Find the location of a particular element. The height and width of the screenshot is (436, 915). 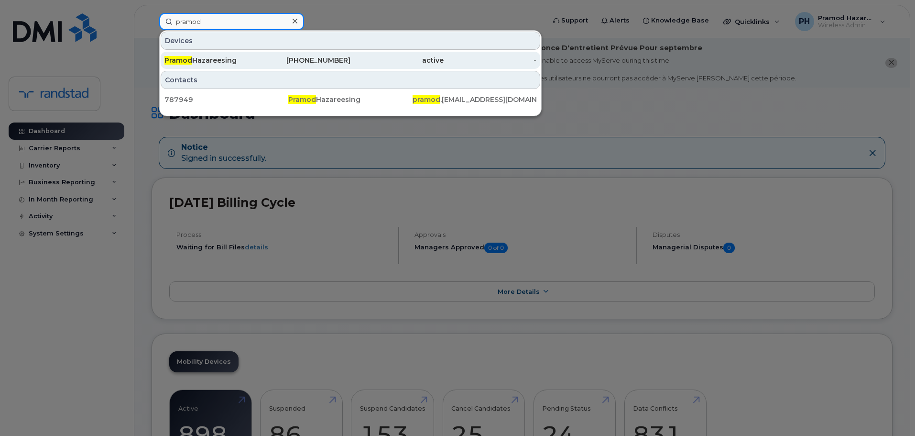

div: Devices is located at coordinates (350, 41).